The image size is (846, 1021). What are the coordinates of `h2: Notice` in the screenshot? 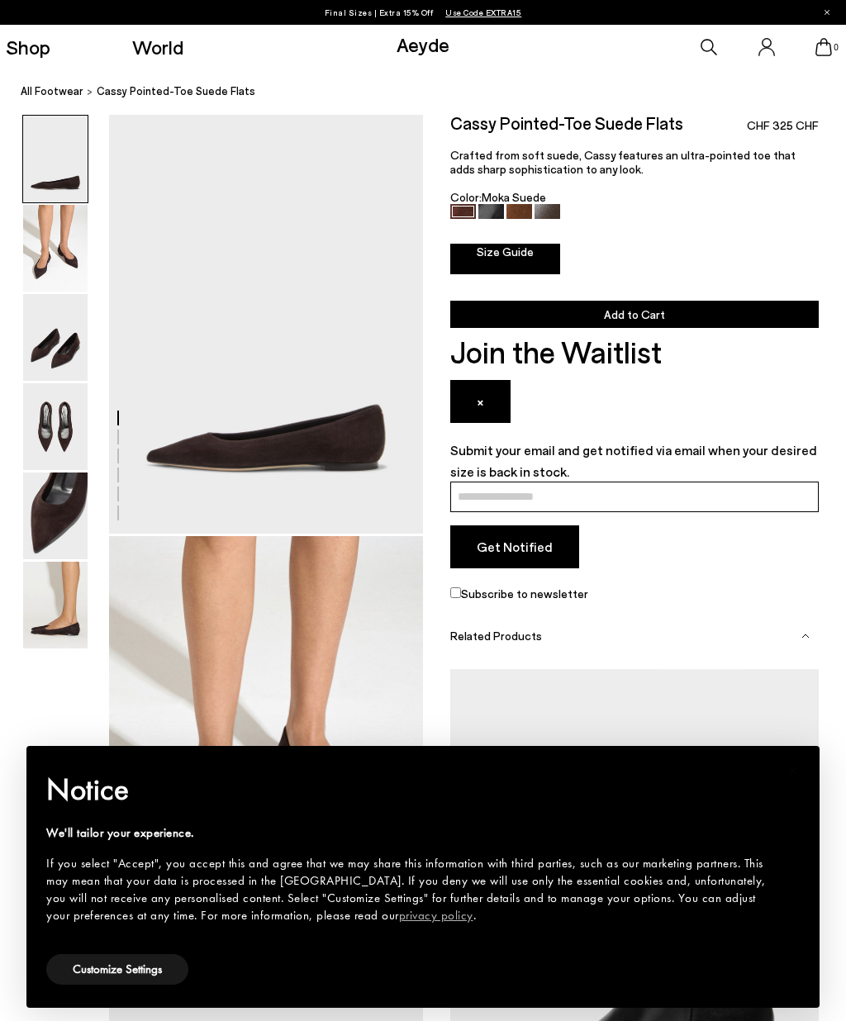 It's located at (410, 790).